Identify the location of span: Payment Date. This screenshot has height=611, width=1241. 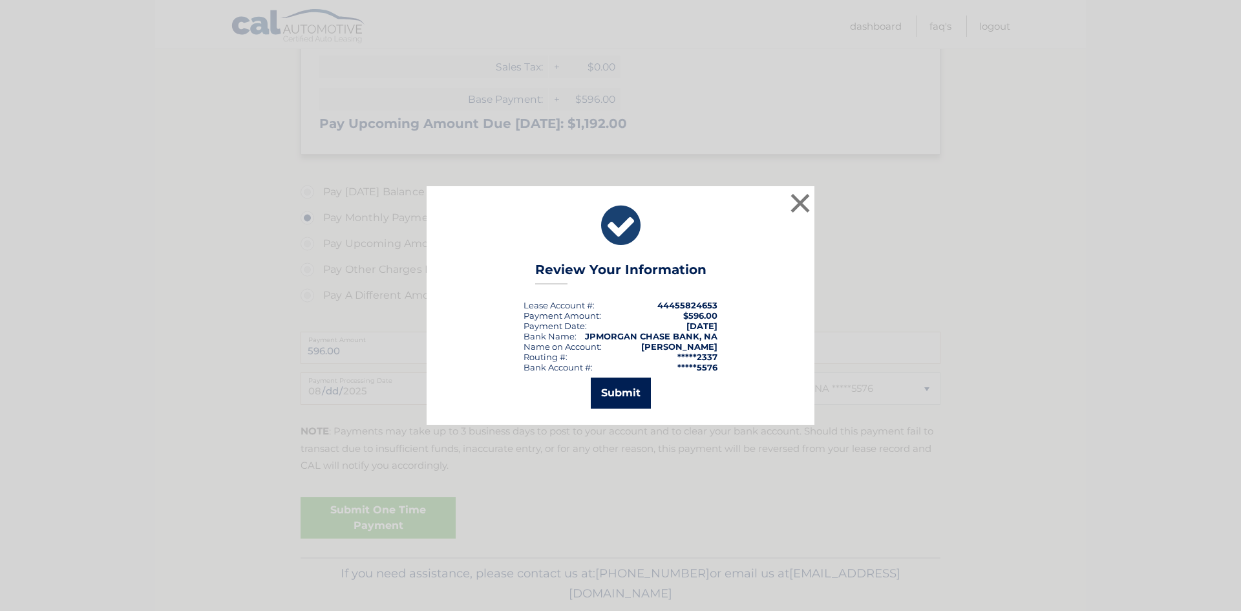
(554, 326).